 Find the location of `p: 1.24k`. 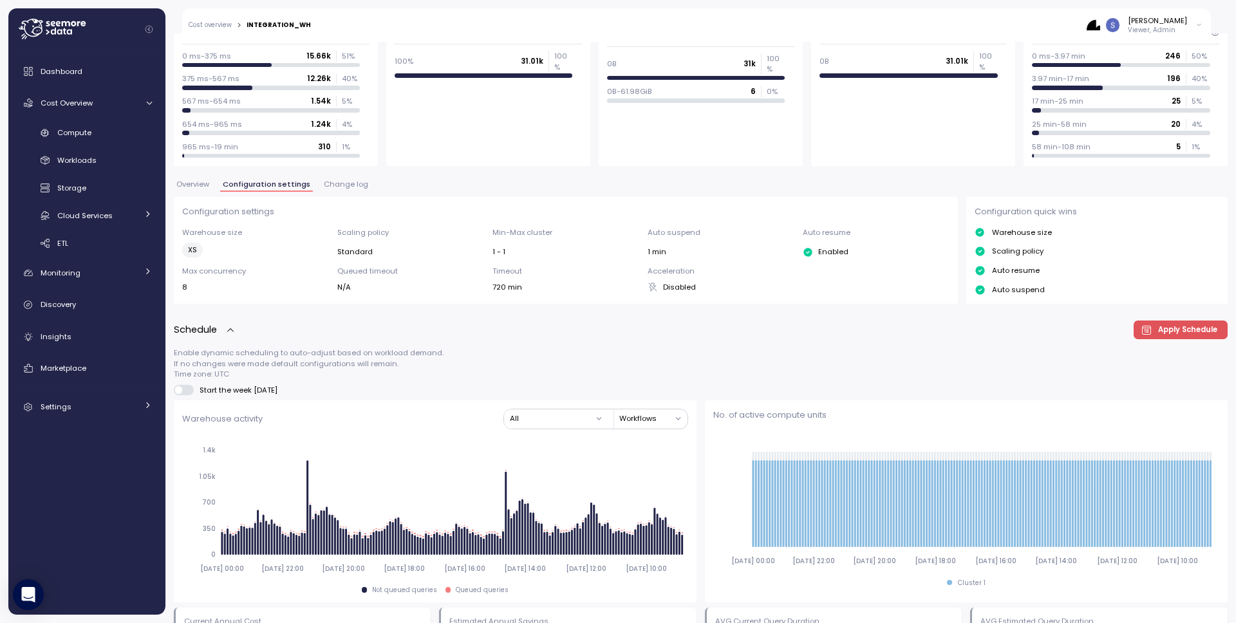

p: 1.24k is located at coordinates (321, 124).